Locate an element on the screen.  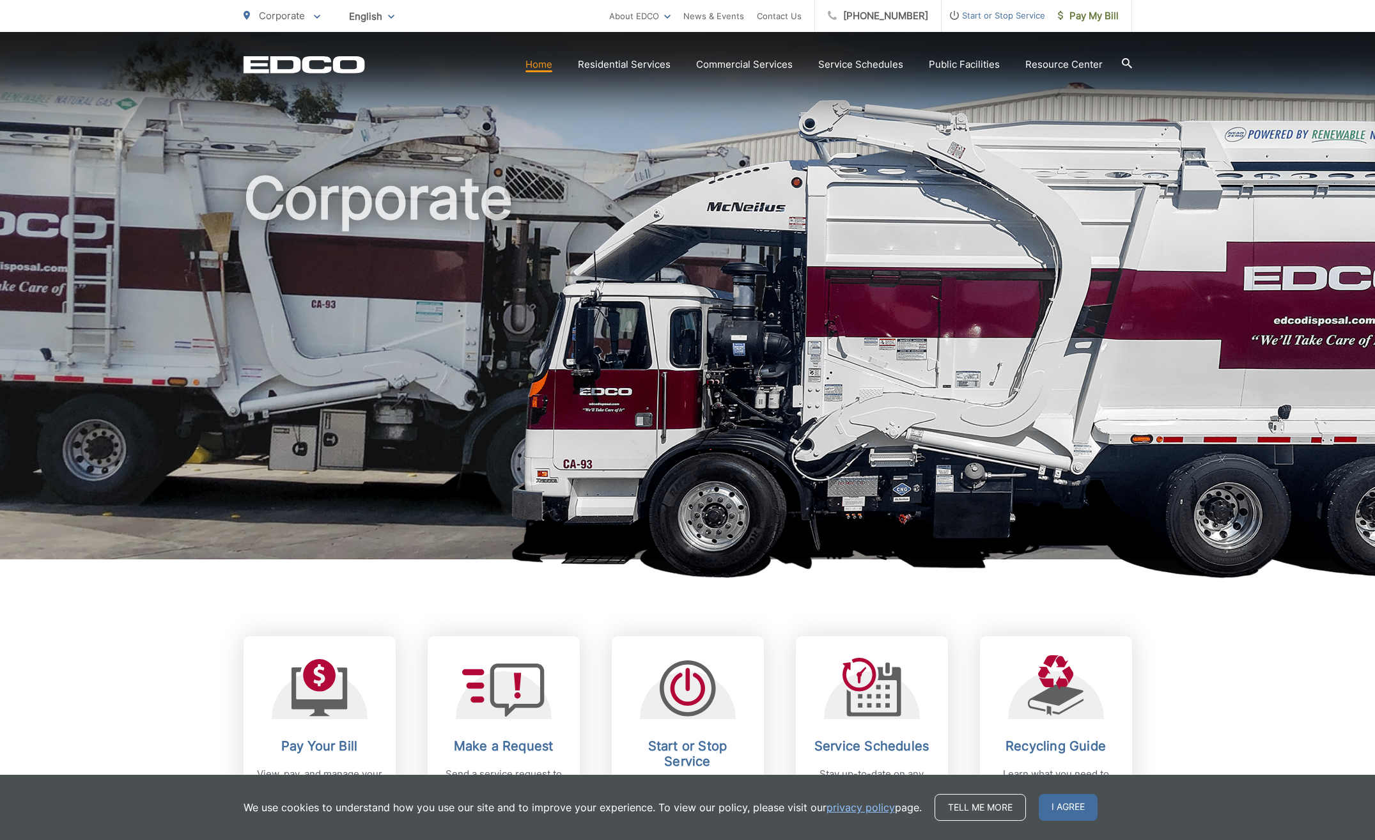
a: News & Events is located at coordinates (713, 16).